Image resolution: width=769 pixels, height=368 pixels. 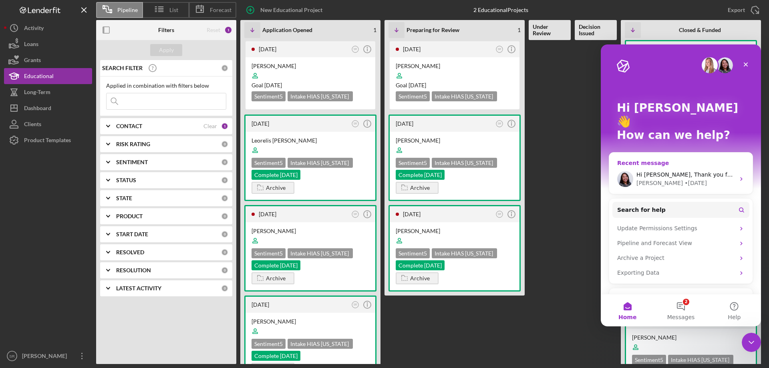 What do you see at coordinates (267, 49) in the screenshot?
I see `time: 2025-10-10 16:57` at bounding box center [267, 49].